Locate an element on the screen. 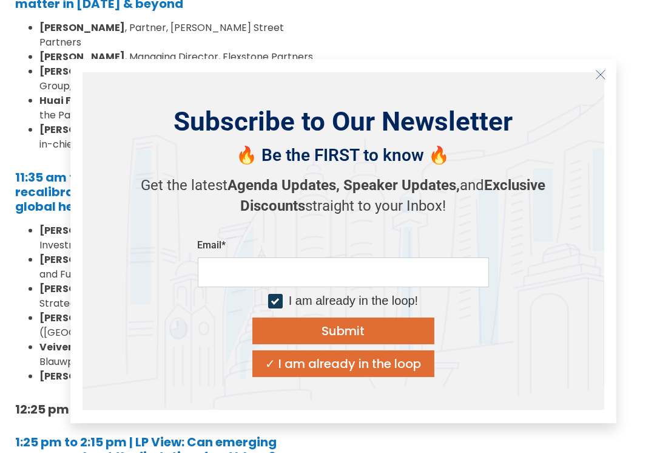 The height and width of the screenshot is (453, 657). strong: 12:25 pm – 1:25 pm | Networking Lunch Break is located at coordinates (152, 409).